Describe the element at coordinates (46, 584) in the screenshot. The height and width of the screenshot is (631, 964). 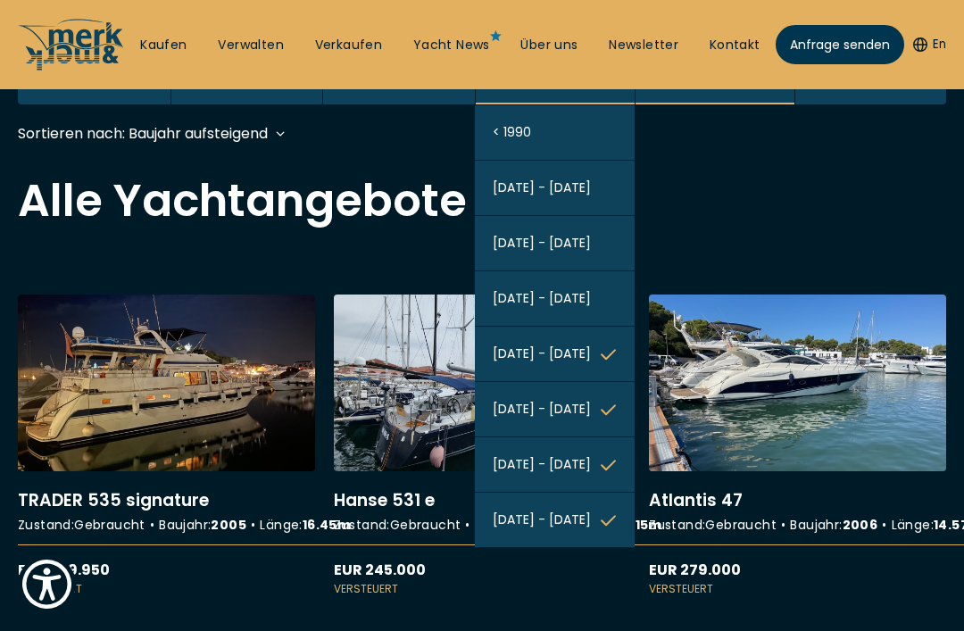
I see `button: Show Accessibility Preferences` at that location.